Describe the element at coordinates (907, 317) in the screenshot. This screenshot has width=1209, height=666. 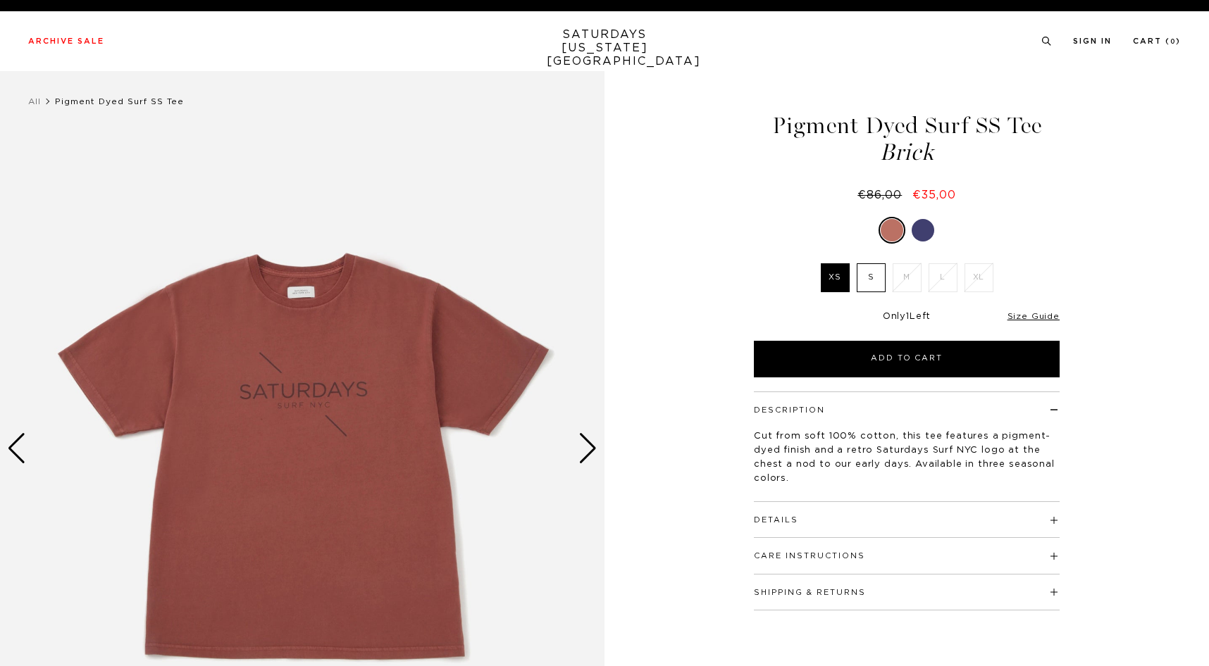
I see `div: Only Left` at that location.